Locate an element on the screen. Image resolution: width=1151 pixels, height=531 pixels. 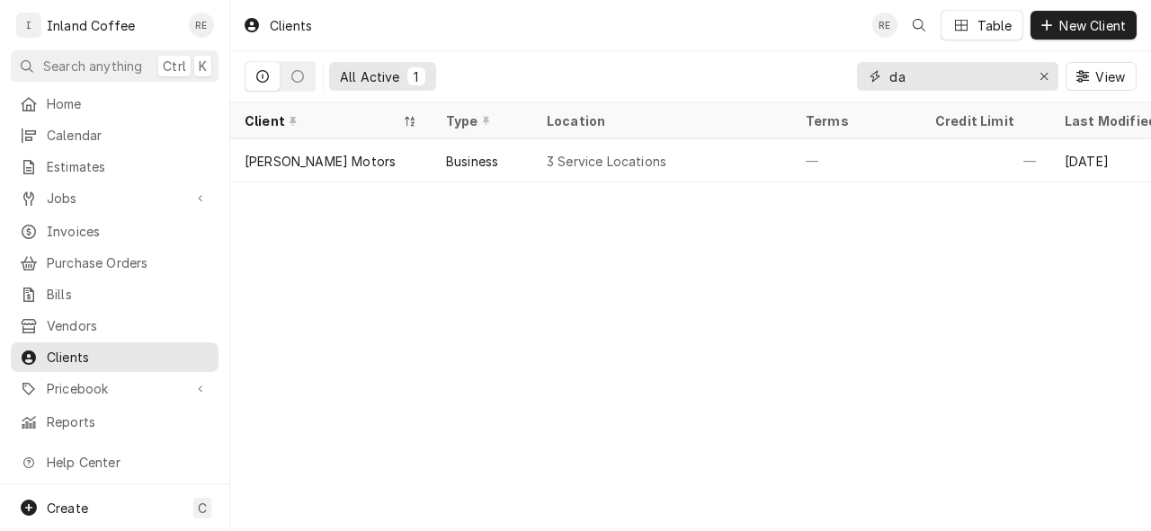
button: Search anythingCtrlK is located at coordinates (114, 66).